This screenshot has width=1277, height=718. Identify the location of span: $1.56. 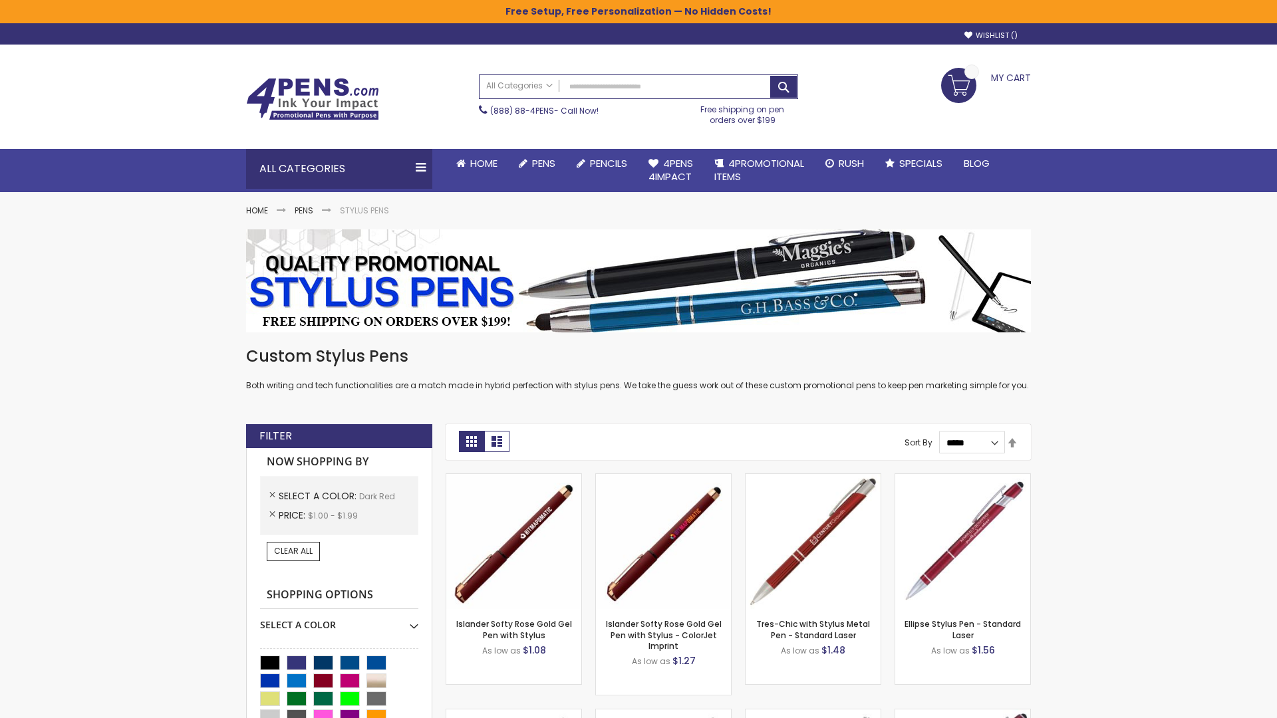
(983, 651).